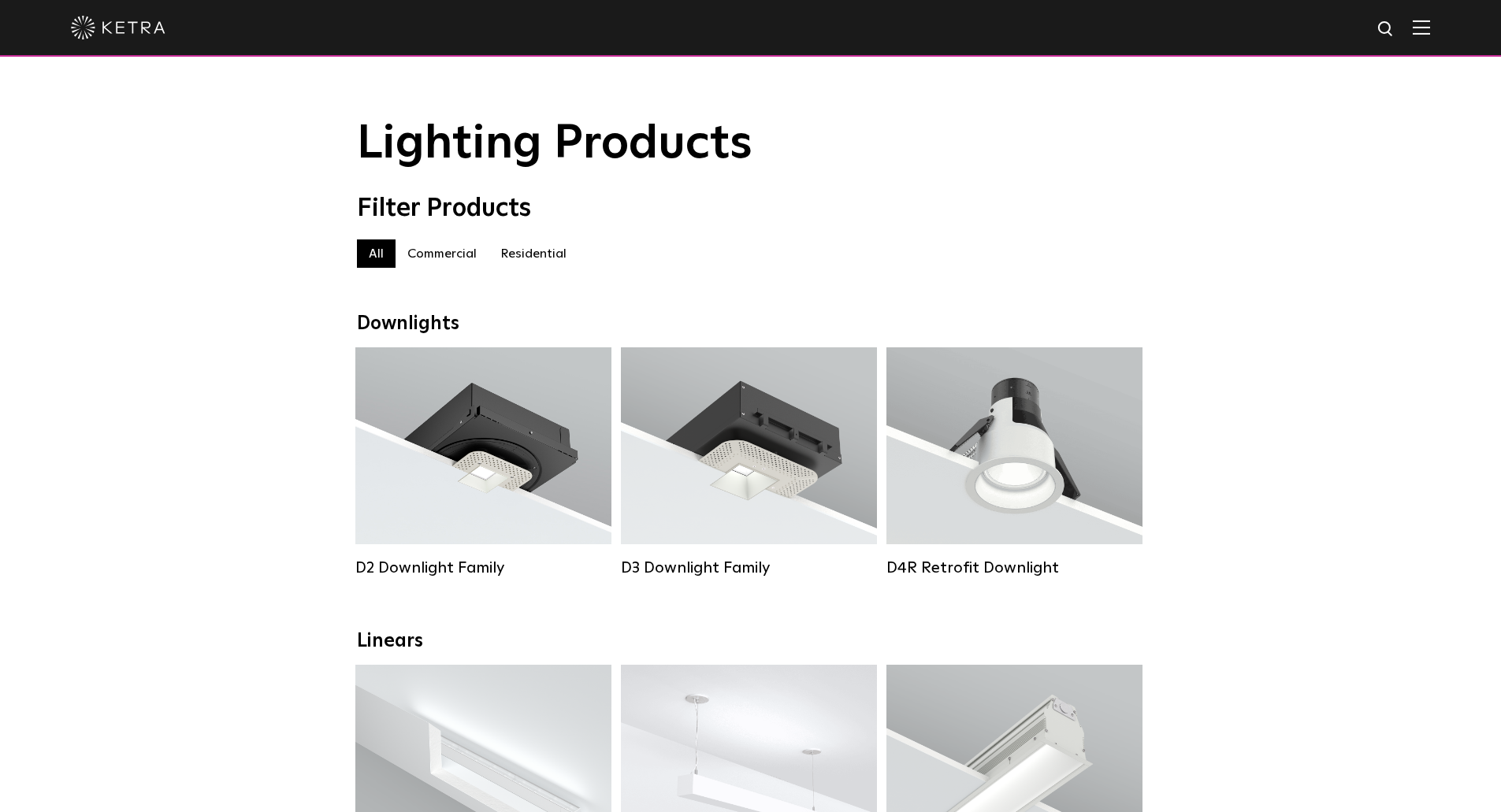 The image size is (1501, 812). Describe the element at coordinates (749, 462) in the screenshot. I see `a: D3 Downlight Family Lumen Output:700 / 900 / 1100Colors:White / Black / Silver / Bronze / Paintab...` at that location.